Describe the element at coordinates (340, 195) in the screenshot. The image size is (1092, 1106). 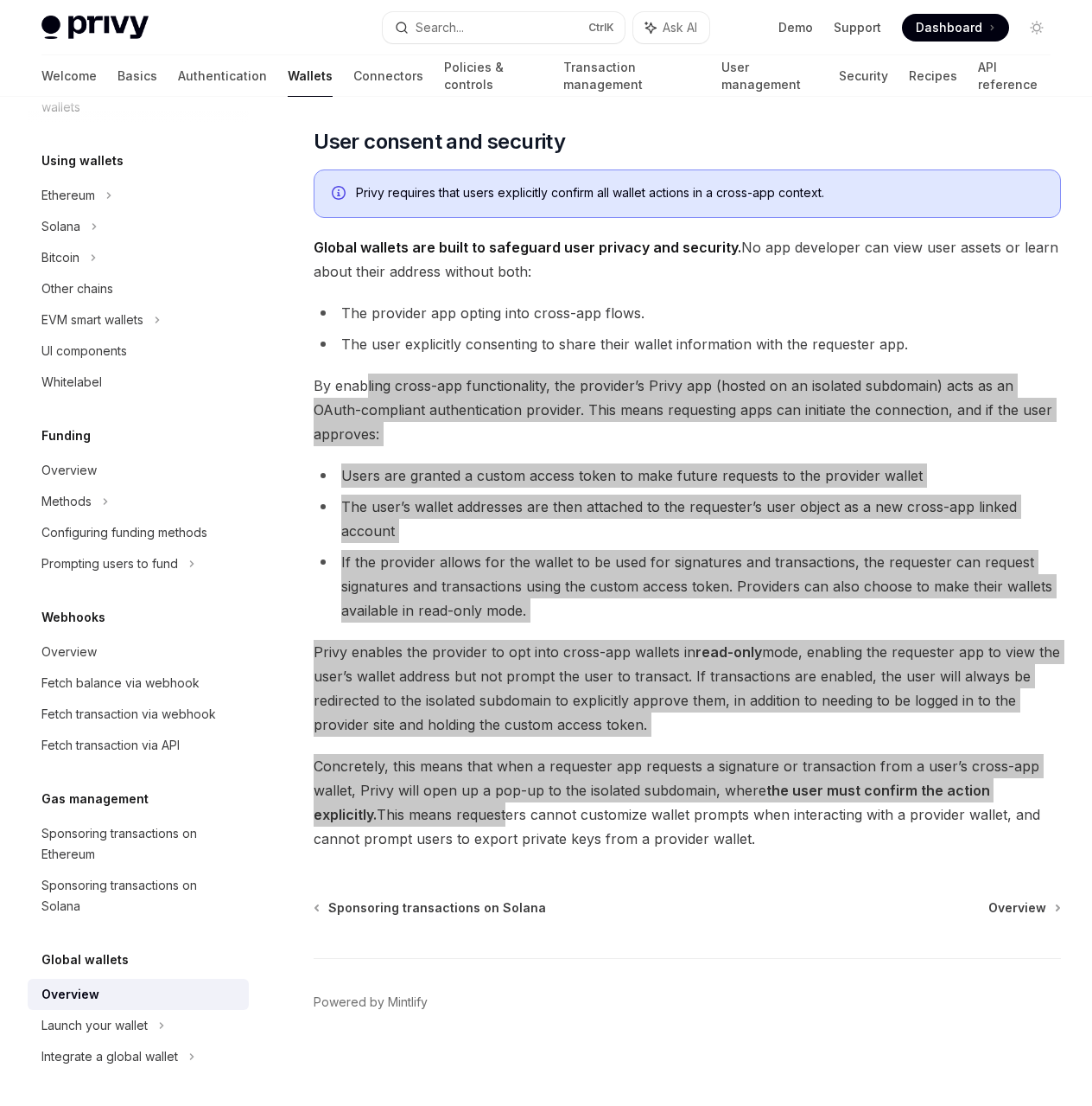
I see `svg: Info` at that location.